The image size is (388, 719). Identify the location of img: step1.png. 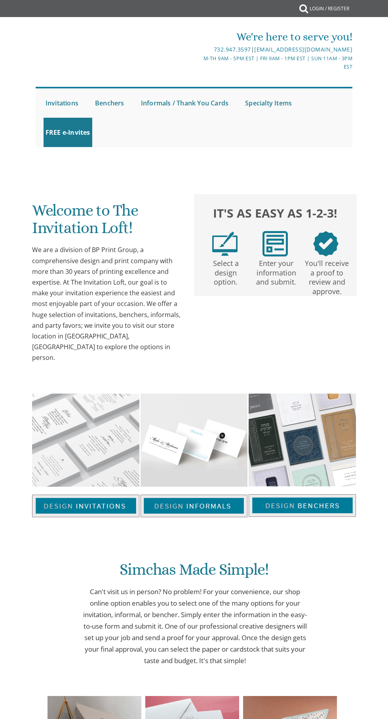
(225, 244).